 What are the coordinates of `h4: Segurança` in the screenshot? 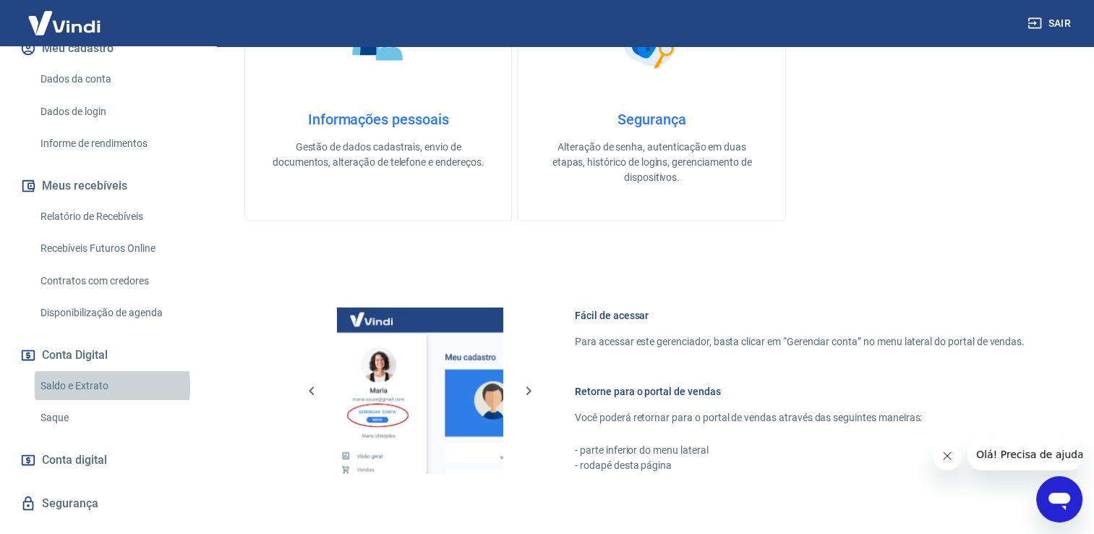 It's located at (652, 119).